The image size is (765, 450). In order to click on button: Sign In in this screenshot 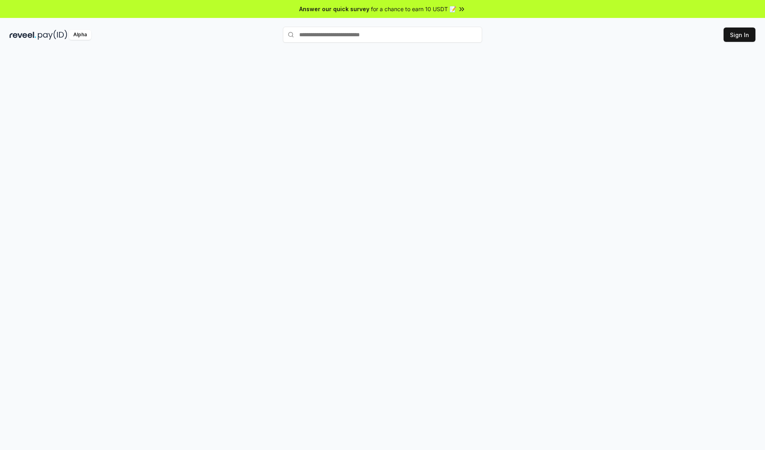, I will do `click(739, 35)`.